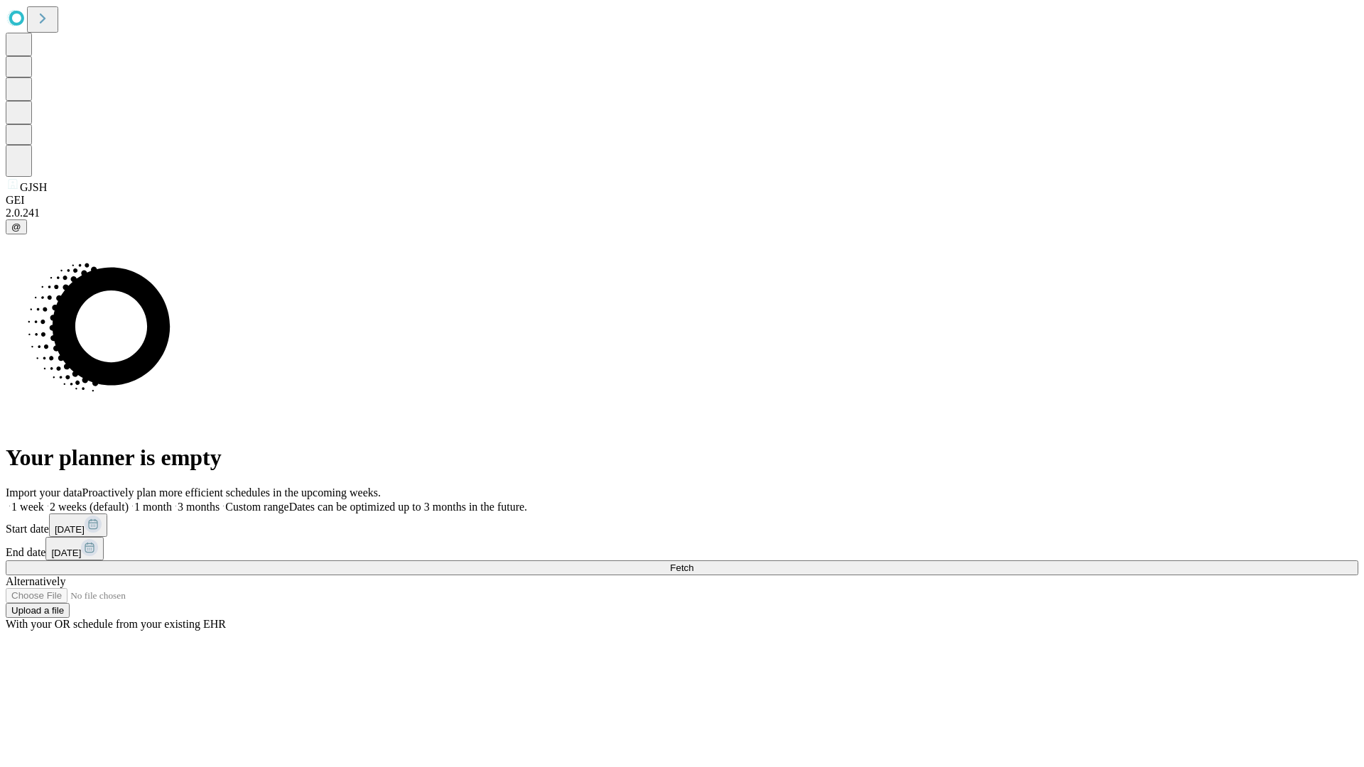 The width and height of the screenshot is (1364, 767). Describe the element at coordinates (153, 506) in the screenshot. I see `span: 1 month` at that location.